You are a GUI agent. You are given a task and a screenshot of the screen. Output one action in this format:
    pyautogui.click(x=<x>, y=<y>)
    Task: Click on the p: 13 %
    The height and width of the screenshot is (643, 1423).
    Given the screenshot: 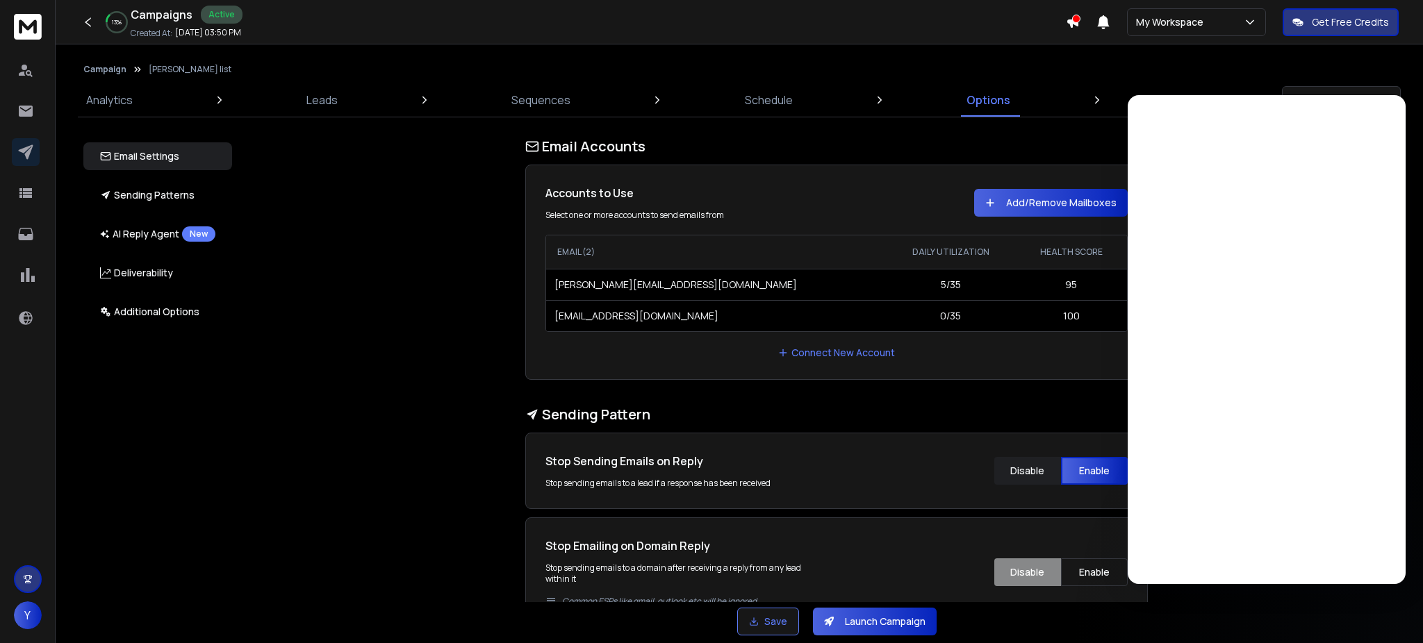 What is the action you would take?
    pyautogui.click(x=117, y=22)
    